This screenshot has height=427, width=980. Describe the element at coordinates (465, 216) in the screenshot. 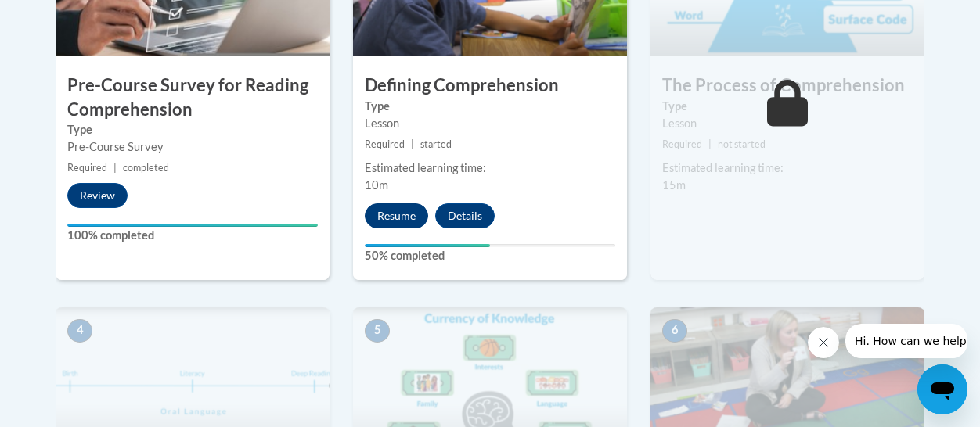

I see `button: Details` at that location.